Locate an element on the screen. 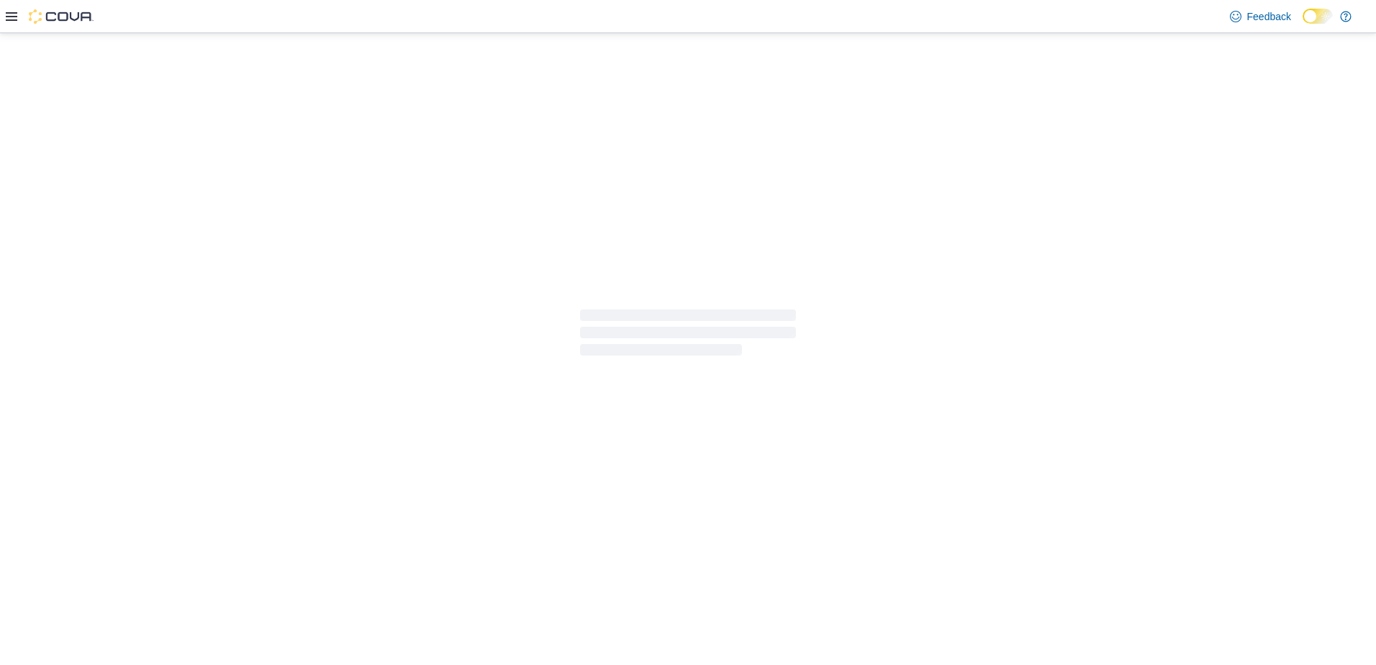 The height and width of the screenshot is (665, 1376). input: Dark Mode is located at coordinates (1318, 16).